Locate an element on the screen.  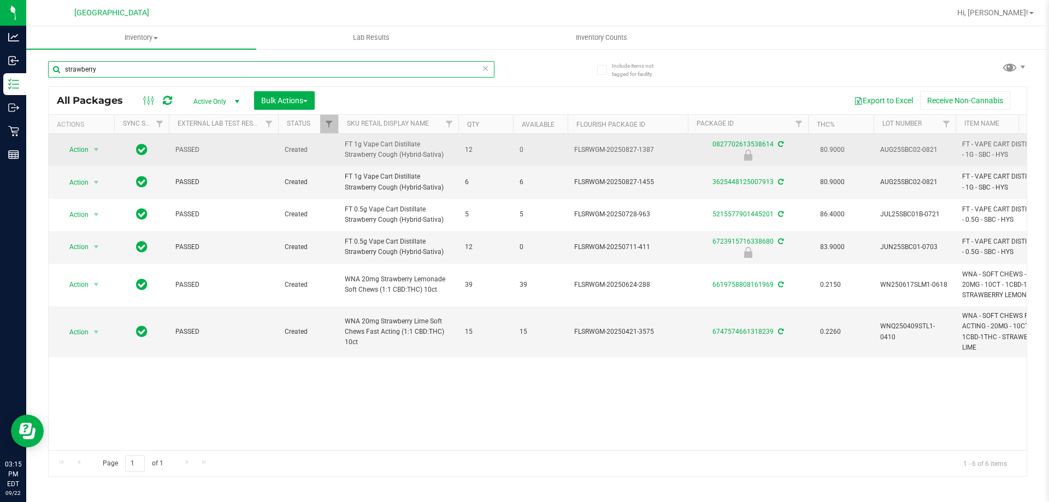
inline-svg: Inventory is located at coordinates (14, 84).